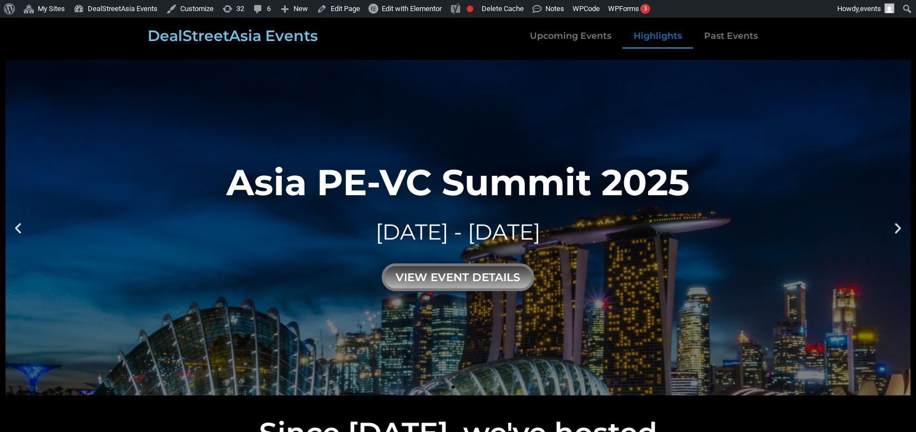 The height and width of the screenshot is (432, 916). Describe the element at coordinates (657, 36) in the screenshot. I see `a: Highlights` at that location.